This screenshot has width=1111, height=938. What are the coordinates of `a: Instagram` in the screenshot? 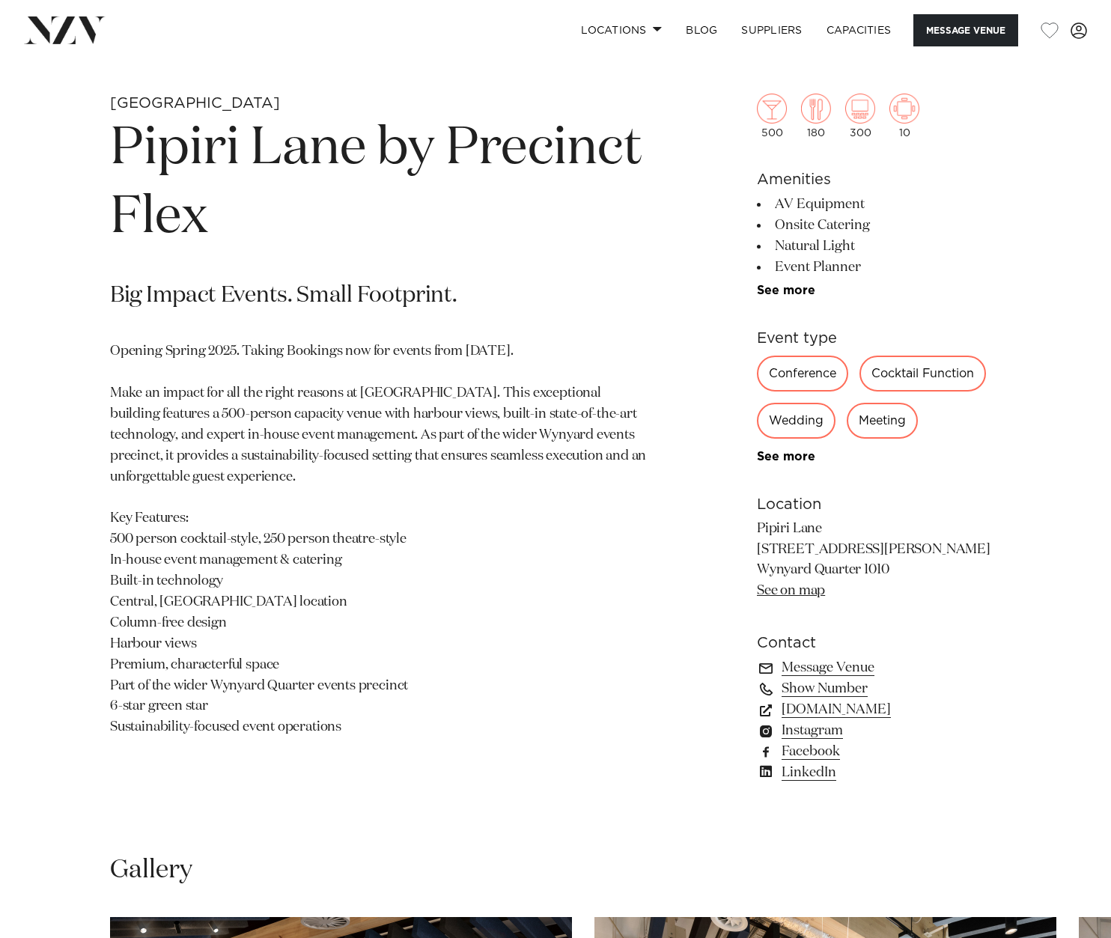 It's located at (879, 731).